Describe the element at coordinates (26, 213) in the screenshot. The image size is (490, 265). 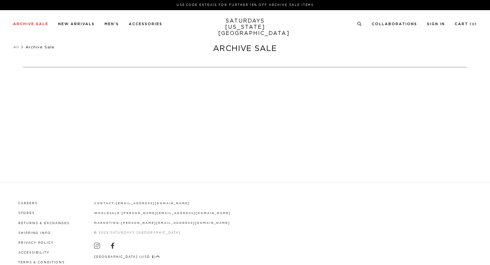
I see `a: Stores` at that location.